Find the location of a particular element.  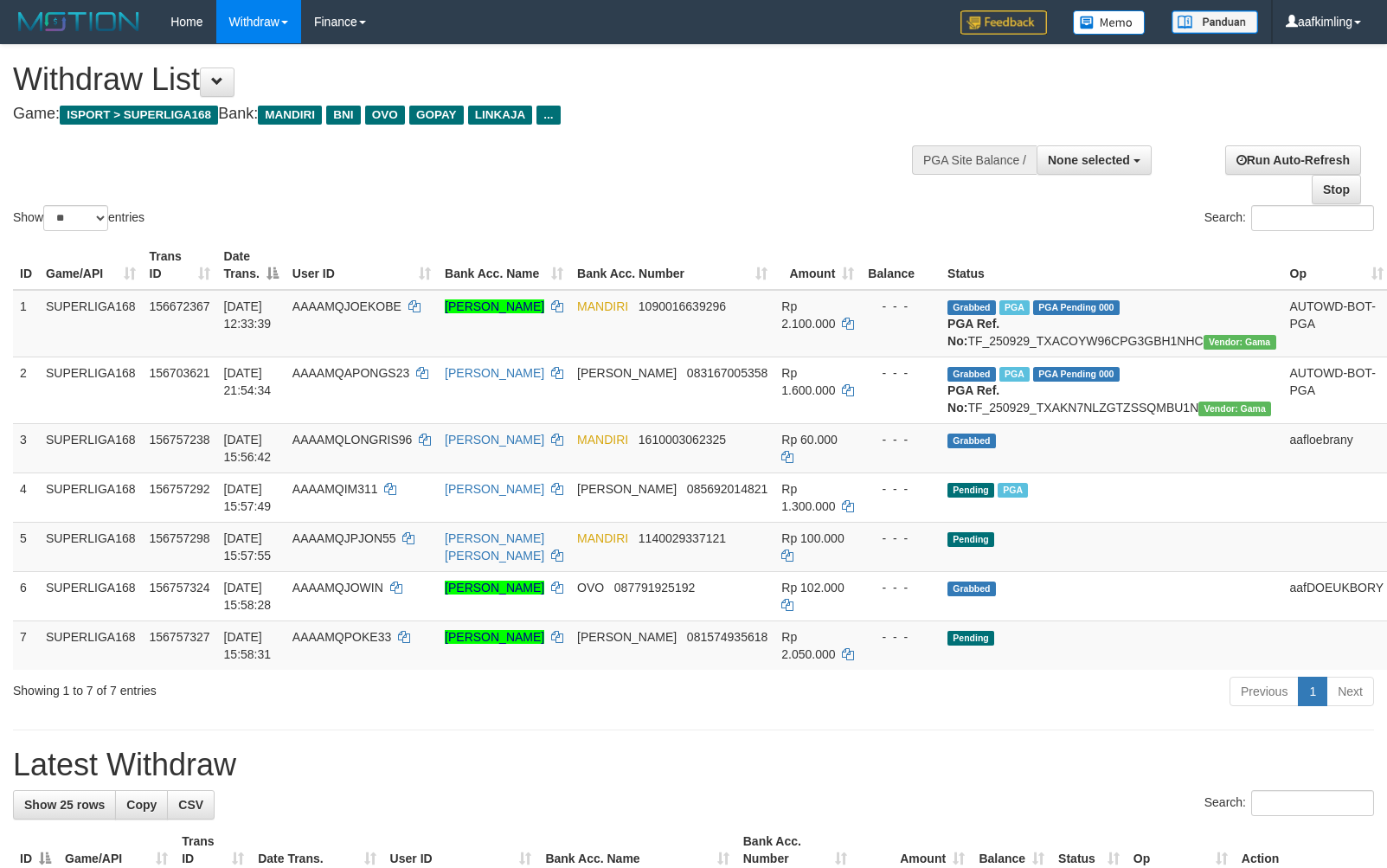

input: Search: is located at coordinates (1313, 218).